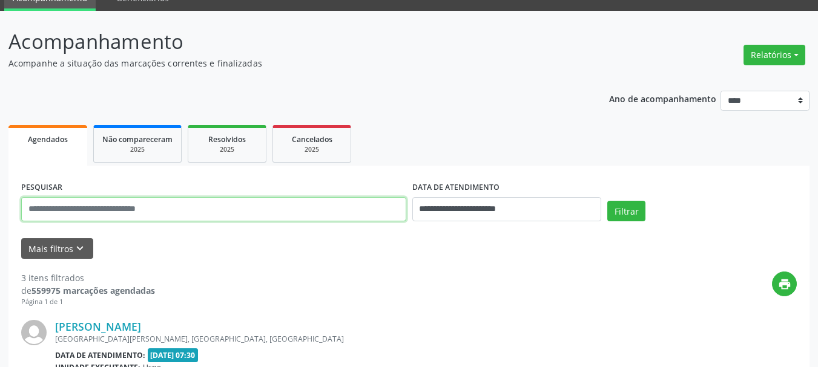  What do you see at coordinates (289, 63) in the screenshot?
I see `p: Acompanhe a situação das marcações correntes e finalizadas` at bounding box center [289, 63].